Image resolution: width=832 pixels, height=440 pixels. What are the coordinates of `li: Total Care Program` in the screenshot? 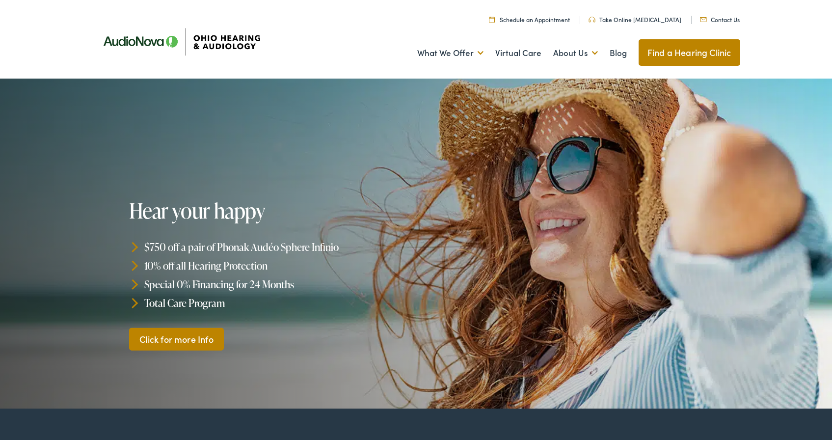 It's located at (274, 302).